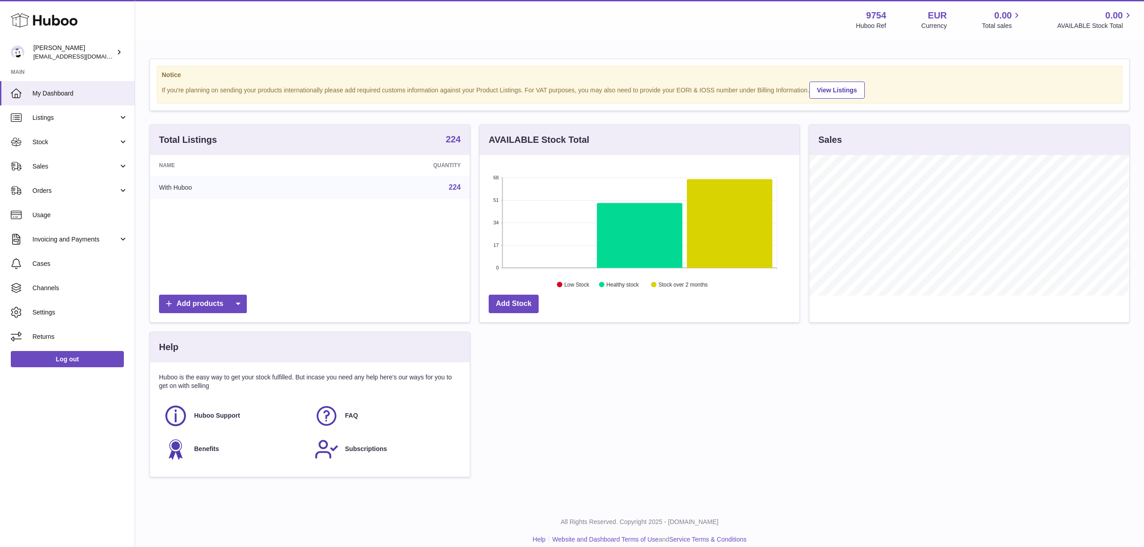 This screenshot has height=547, width=1144. What do you see at coordinates (683, 285) in the screenshot?
I see `text: Stock over 2 months` at bounding box center [683, 285].